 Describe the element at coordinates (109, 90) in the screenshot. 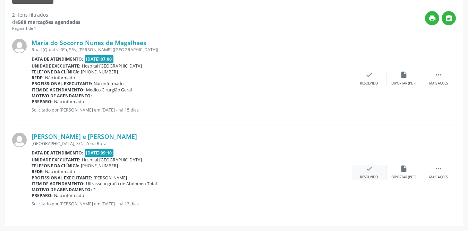

I see `span: Médico Cirurgião Geral` at that location.